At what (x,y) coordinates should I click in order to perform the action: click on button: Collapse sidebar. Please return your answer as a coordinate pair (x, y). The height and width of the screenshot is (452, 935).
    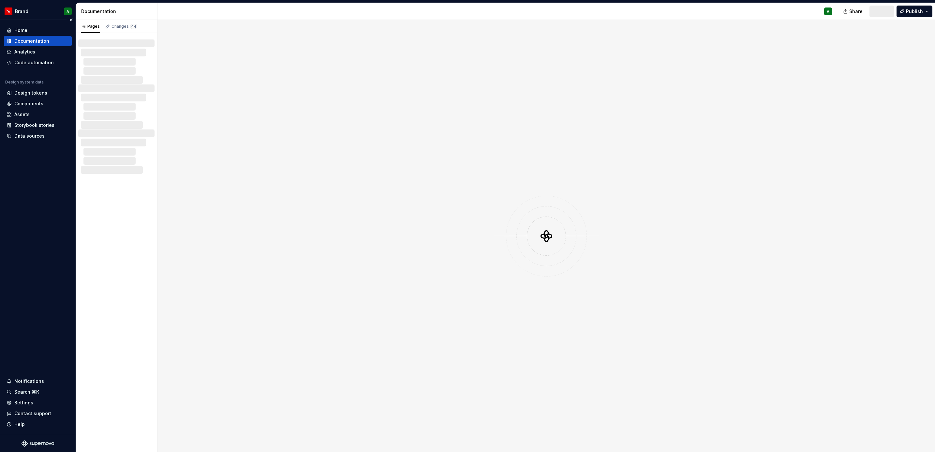
    Looking at the image, I should click on (71, 20).